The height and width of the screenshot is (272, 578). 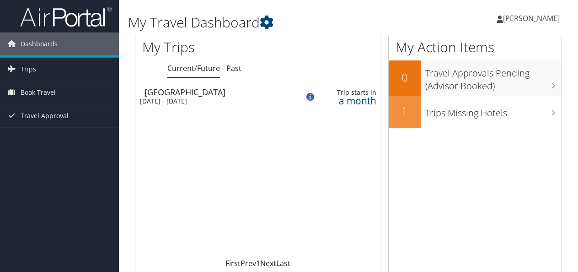 What do you see at coordinates (475, 78) in the screenshot?
I see `a: 0Travel Approvals Pending (Advisor Booked)` at bounding box center [475, 78].